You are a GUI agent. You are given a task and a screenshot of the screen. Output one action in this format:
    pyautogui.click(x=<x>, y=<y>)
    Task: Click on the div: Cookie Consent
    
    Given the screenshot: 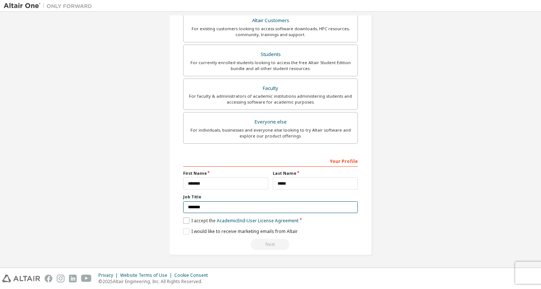 What is the action you would take?
    pyautogui.click(x=193, y=276)
    